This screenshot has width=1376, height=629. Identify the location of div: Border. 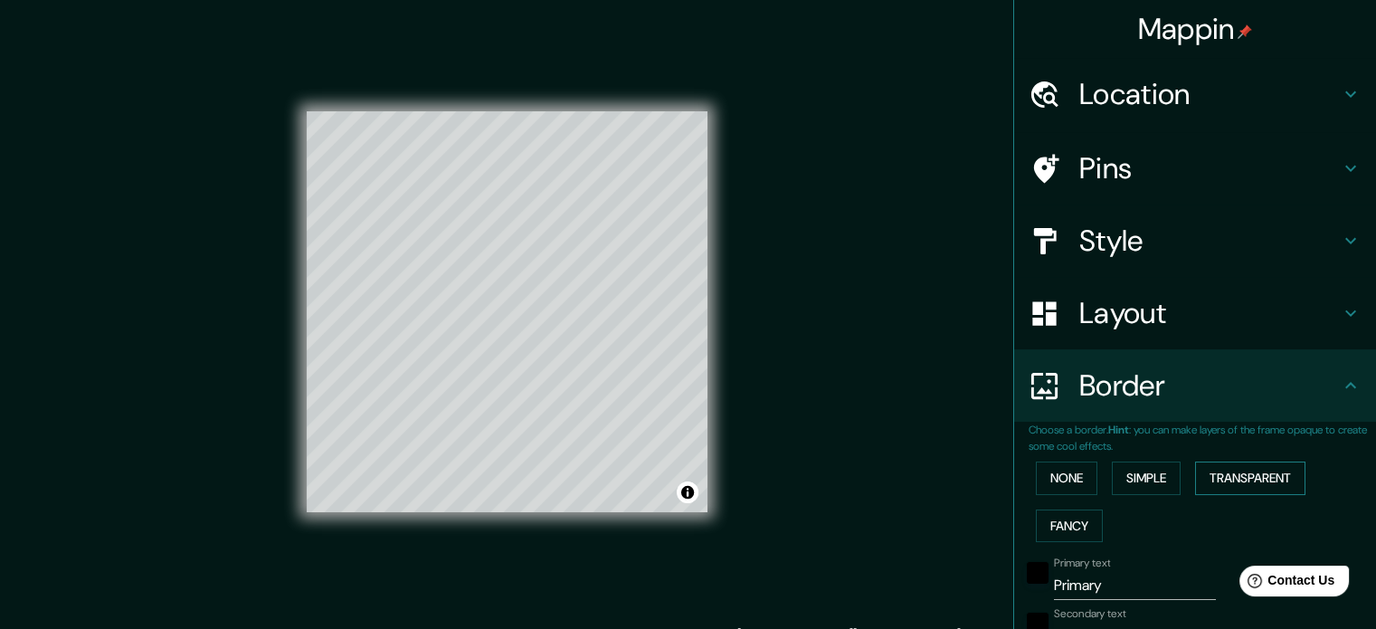
(1195, 385).